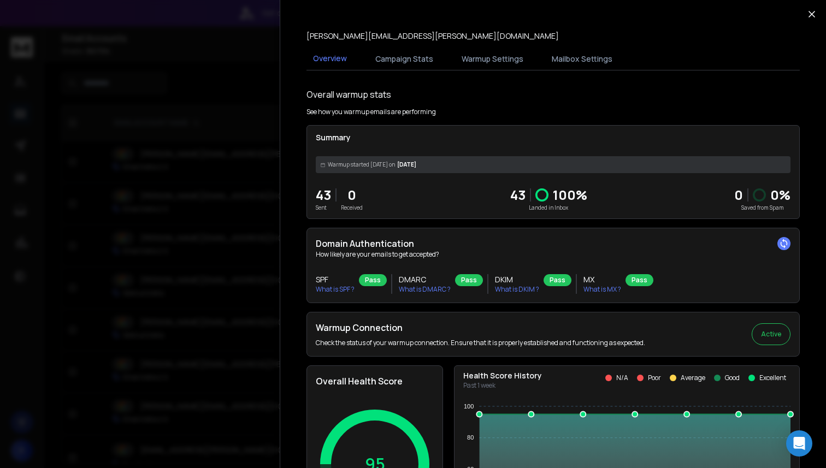 This screenshot has width=826, height=468. What do you see at coordinates (335, 280) in the screenshot?
I see `h3: SPF` at bounding box center [335, 280].